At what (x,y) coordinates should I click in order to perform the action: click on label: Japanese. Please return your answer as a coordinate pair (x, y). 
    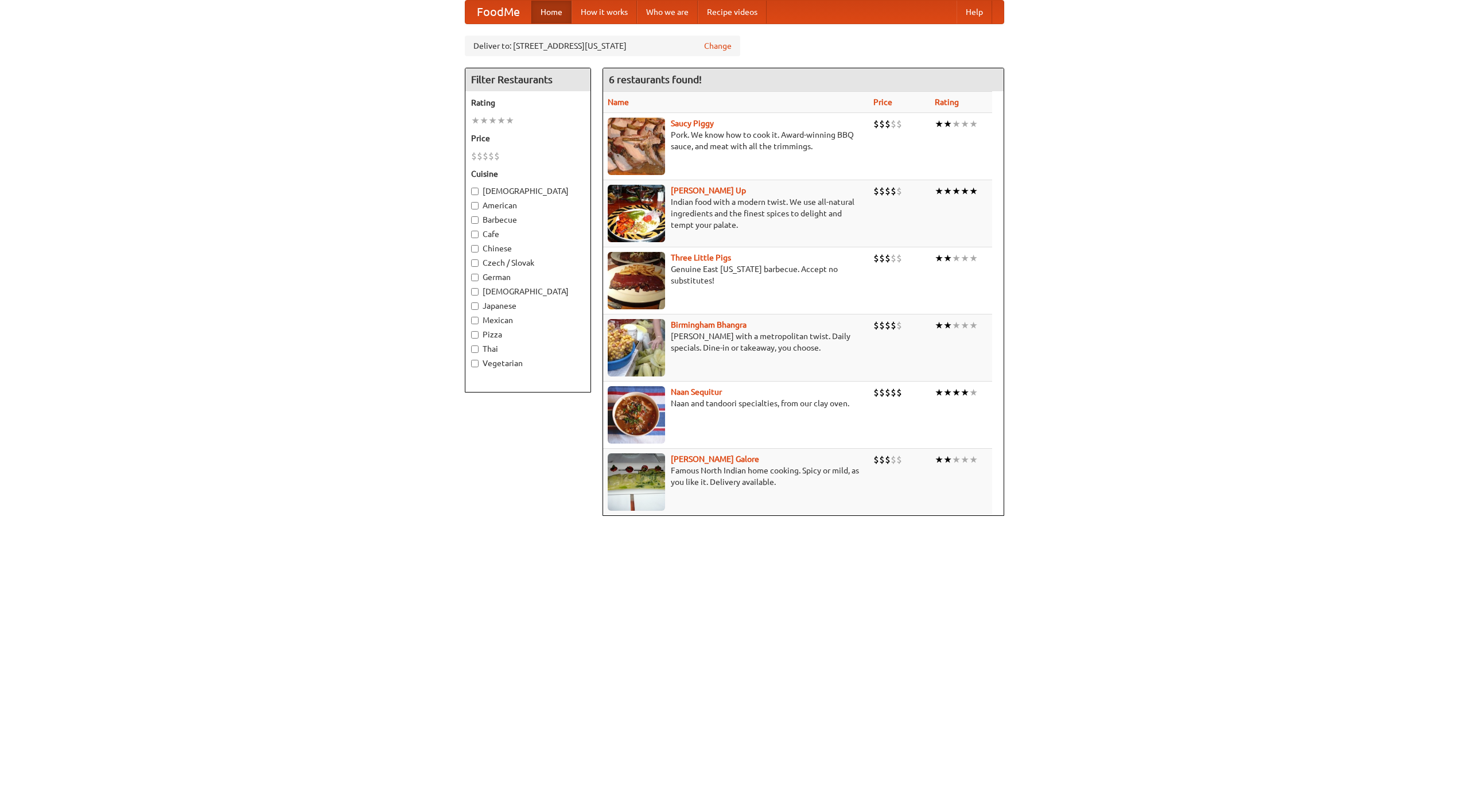
    Looking at the image, I should click on (528, 306).